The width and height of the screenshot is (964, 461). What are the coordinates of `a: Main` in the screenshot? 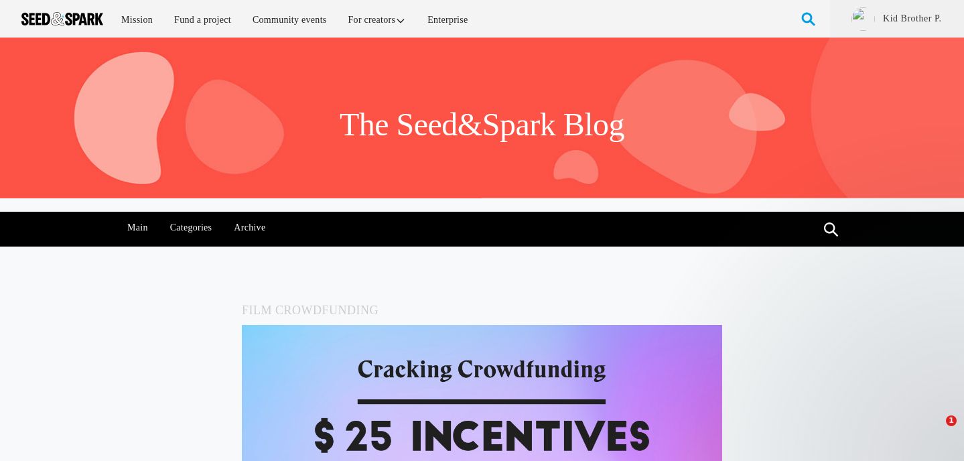 It's located at (138, 228).